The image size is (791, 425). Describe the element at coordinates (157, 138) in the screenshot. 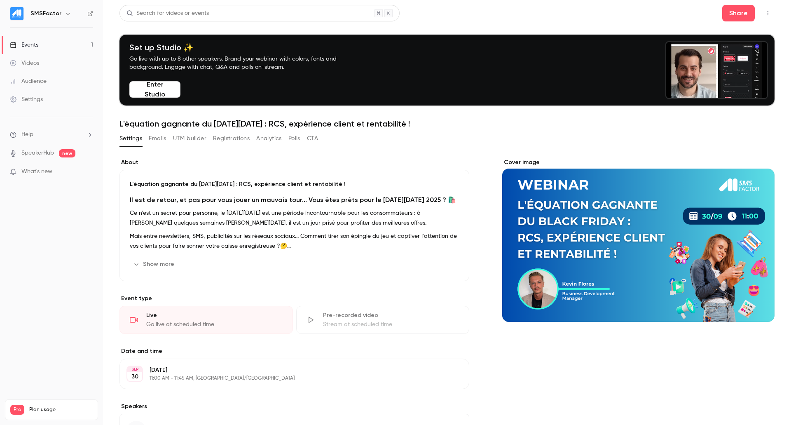

I see `button: Emails` at that location.